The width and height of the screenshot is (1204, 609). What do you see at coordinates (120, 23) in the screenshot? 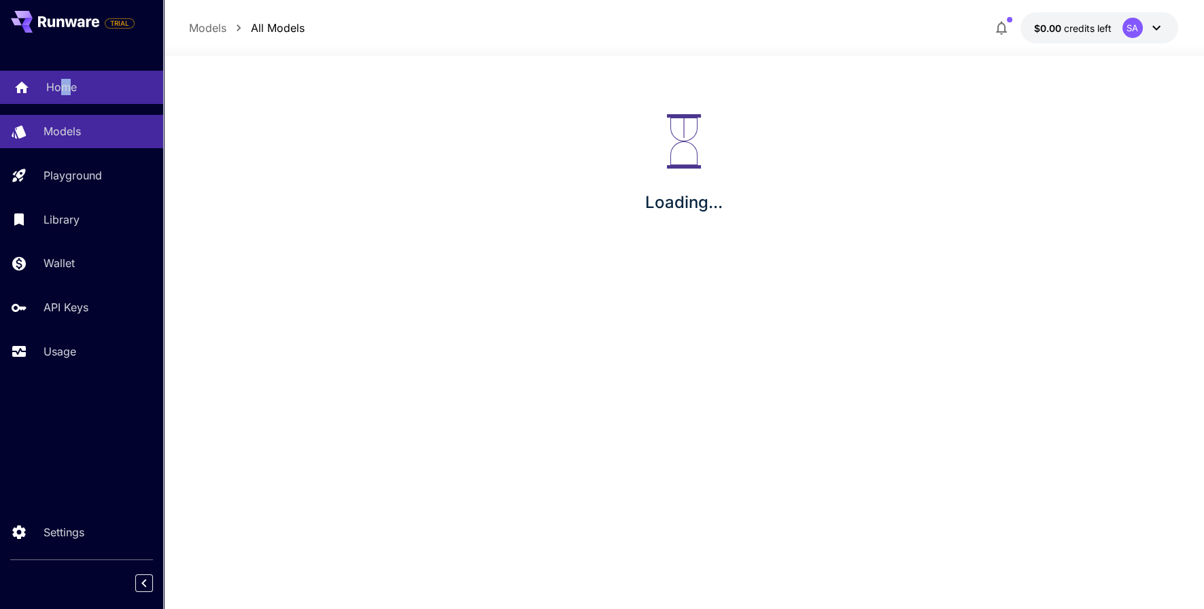
I see `span: TRIAL` at bounding box center [120, 23].